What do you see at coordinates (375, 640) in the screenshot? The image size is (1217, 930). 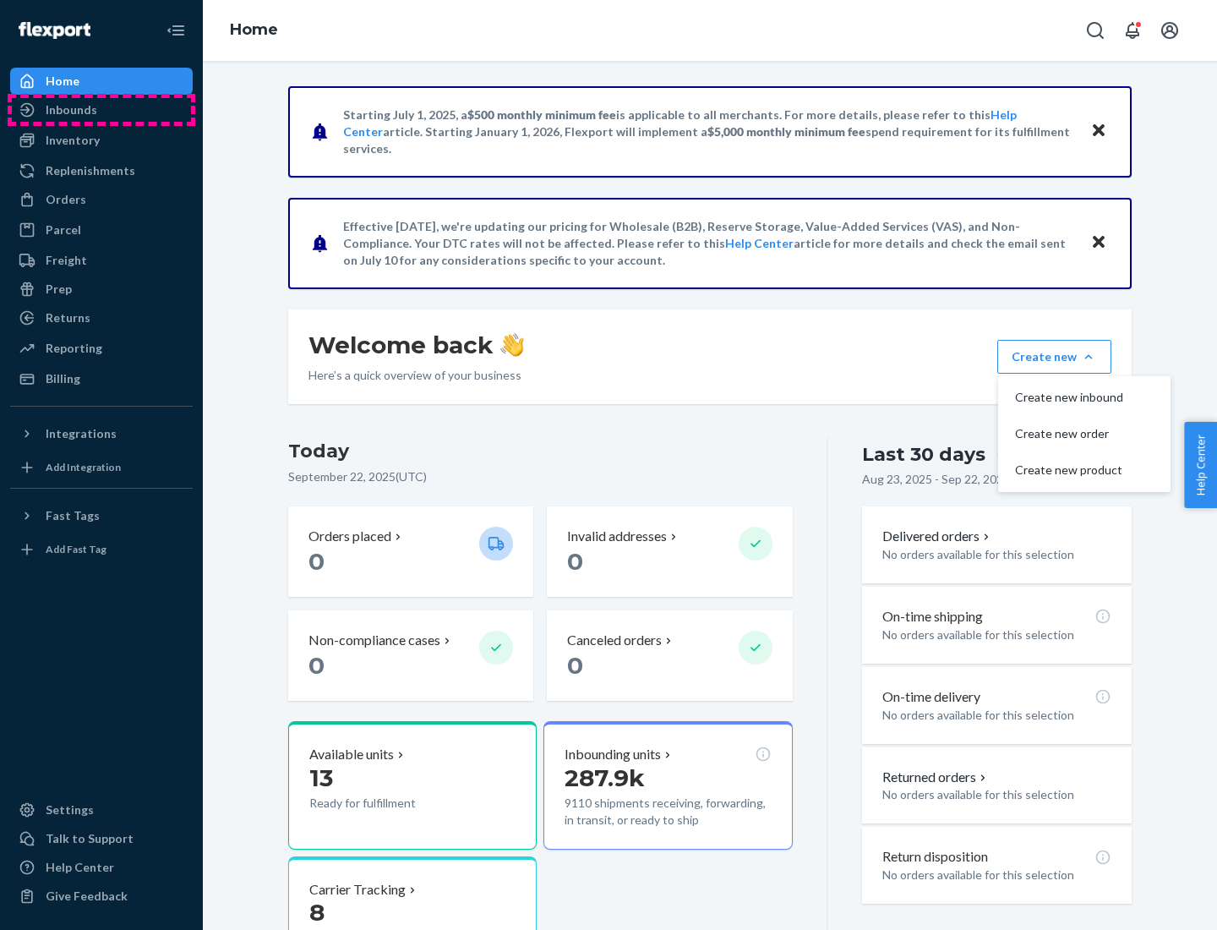 I see `p: Non-compliance cases` at bounding box center [375, 640].